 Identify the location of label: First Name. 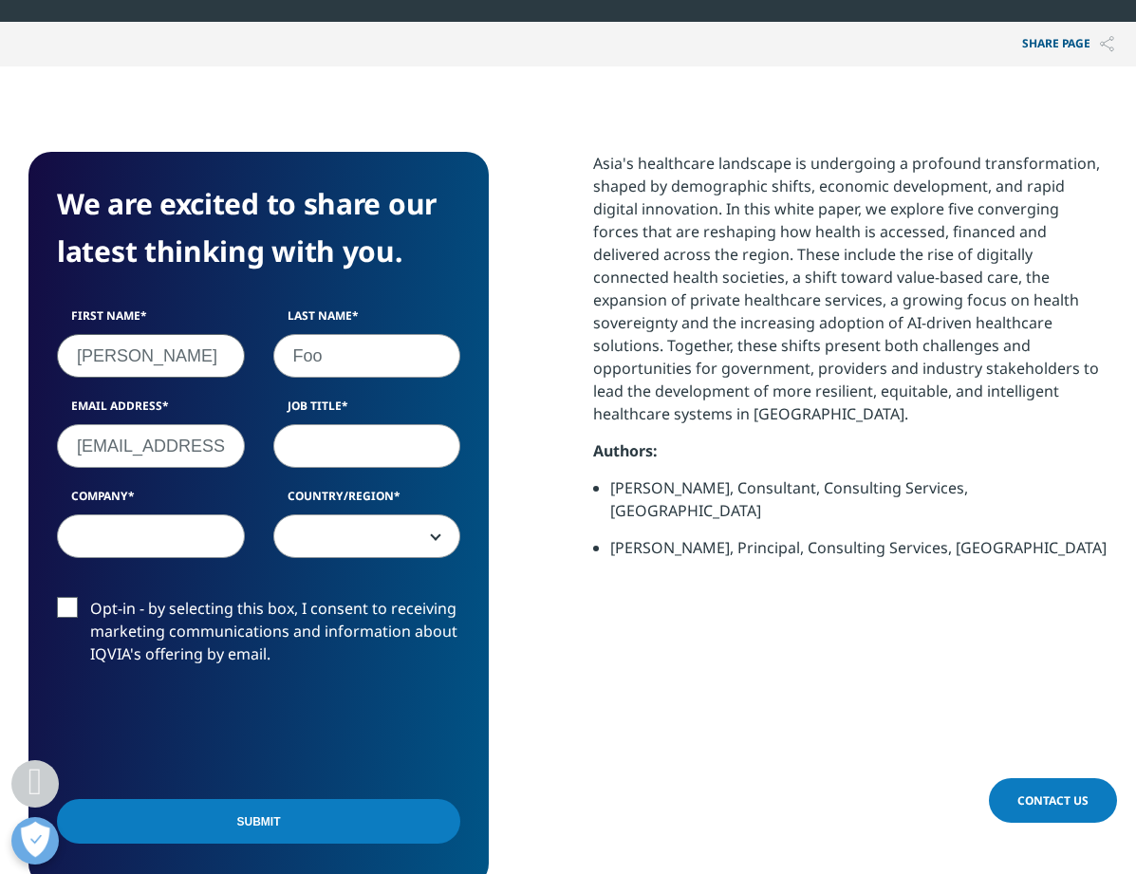
(151, 321).